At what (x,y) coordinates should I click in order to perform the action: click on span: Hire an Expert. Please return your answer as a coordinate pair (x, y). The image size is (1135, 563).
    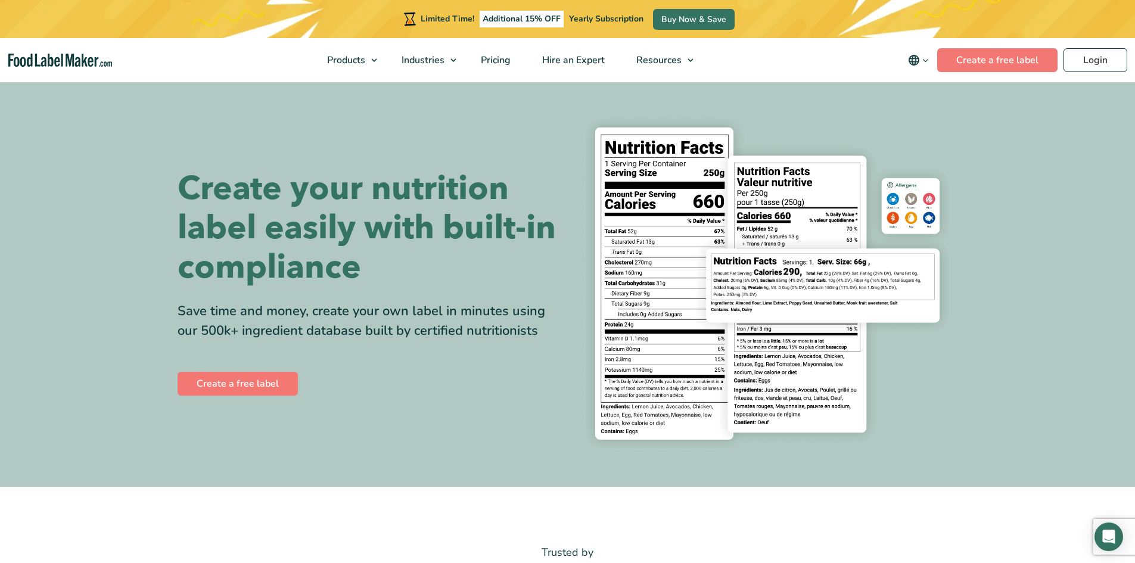
    Looking at the image, I should click on (572, 60).